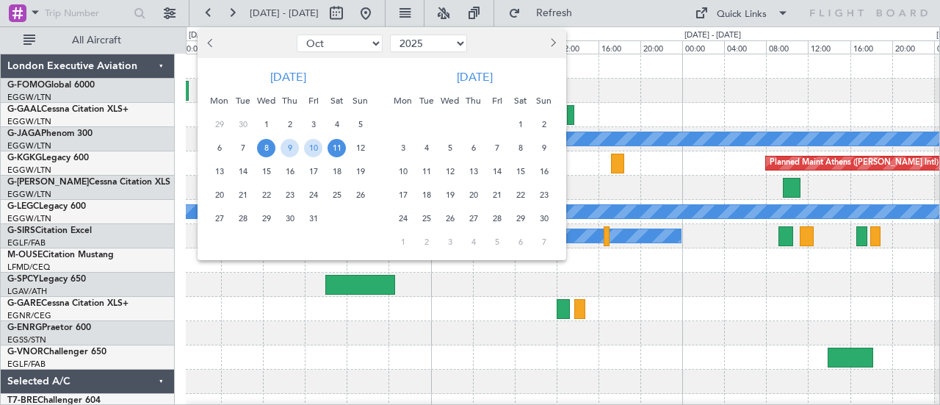 Image resolution: width=940 pixels, height=405 pixels. I want to click on div: 14-10-2025, so click(243, 171).